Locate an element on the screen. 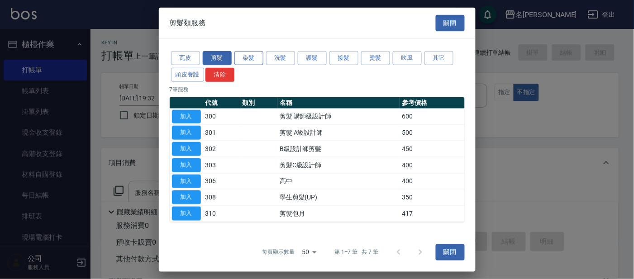  td: 350 is located at coordinates (432, 198).